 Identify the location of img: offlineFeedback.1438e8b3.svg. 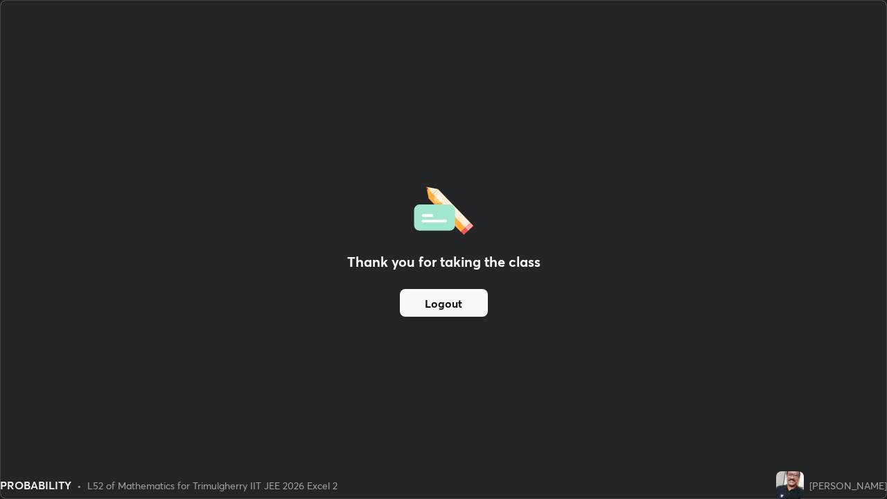
(444, 209).